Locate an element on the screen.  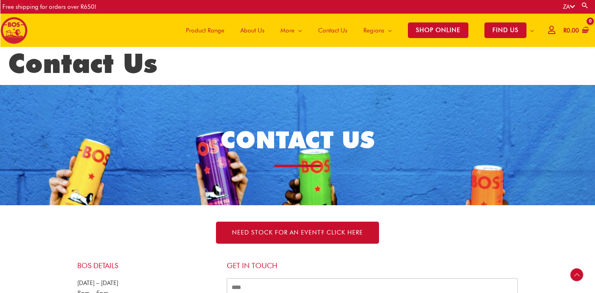
span: R is located at coordinates (565, 30).